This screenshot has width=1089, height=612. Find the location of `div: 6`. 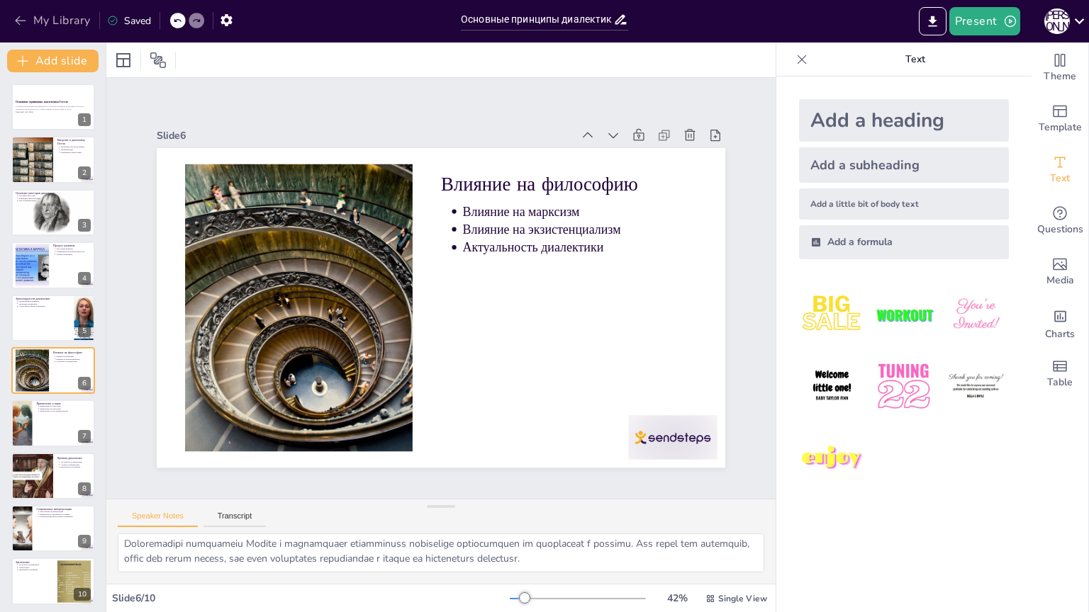

div: 6 is located at coordinates (84, 383).